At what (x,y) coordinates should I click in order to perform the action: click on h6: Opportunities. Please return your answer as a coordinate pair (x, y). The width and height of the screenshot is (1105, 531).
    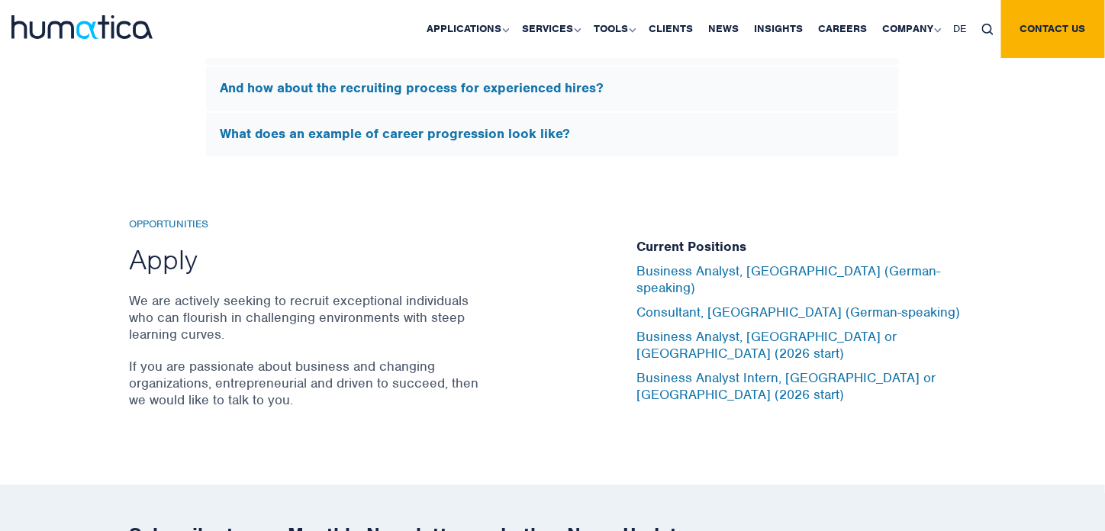
    Looking at the image, I should click on (306, 224).